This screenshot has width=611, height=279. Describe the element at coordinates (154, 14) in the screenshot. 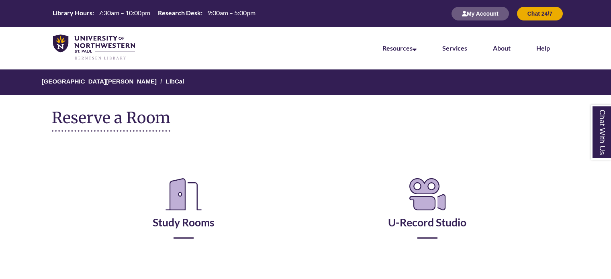

I see `a: Hours Today` at that location.